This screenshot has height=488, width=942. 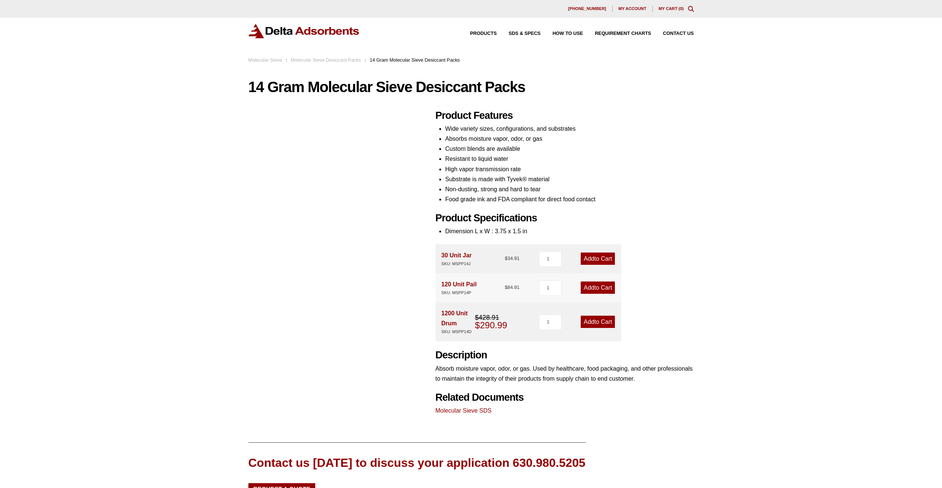 I want to click on div: SKU: MSPP14J, so click(x=457, y=264).